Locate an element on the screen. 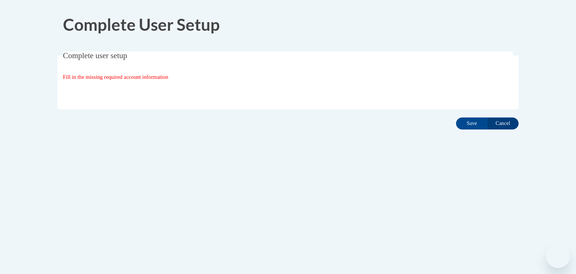 Image resolution: width=576 pixels, height=274 pixels. span: Complete User Setup is located at coordinates (141, 24).